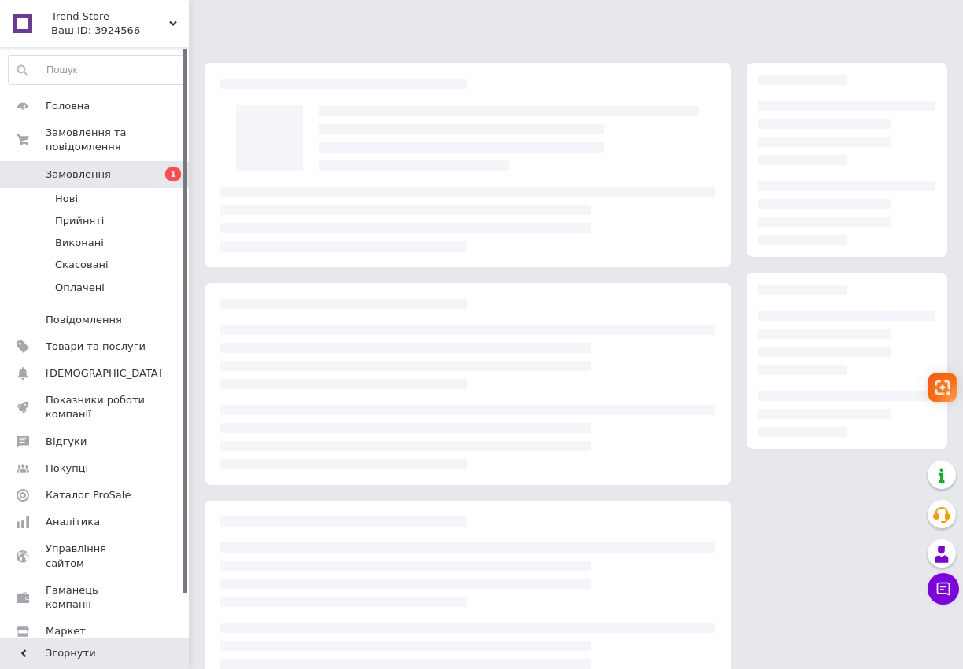 Image resolution: width=963 pixels, height=669 pixels. I want to click on span: Trend Store, so click(110, 17).